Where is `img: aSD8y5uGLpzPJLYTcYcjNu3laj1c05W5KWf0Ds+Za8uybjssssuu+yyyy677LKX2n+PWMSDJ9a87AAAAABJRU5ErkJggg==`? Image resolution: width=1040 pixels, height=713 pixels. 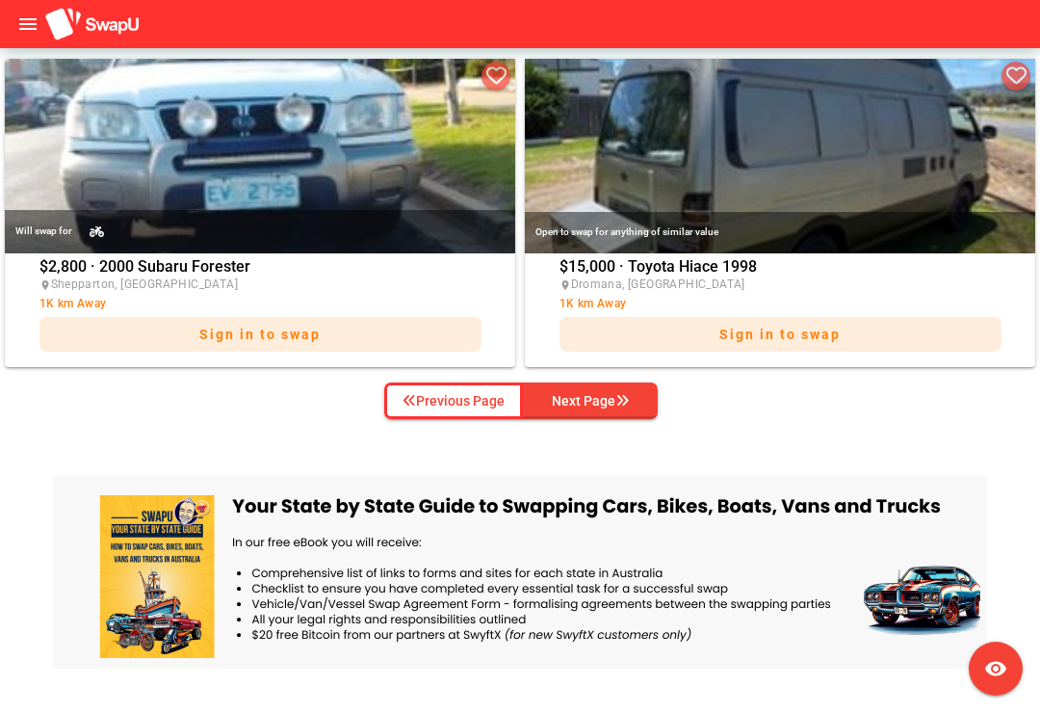 img: aSD8y5uGLpzPJLYTcYcjNu3laj1c05W5KWf0Ds+Za8uybjssssuu+yyyy677LKX2n+PWMSDJ9a87AAAAABJRU5ErkJggg== is located at coordinates (92, 24).